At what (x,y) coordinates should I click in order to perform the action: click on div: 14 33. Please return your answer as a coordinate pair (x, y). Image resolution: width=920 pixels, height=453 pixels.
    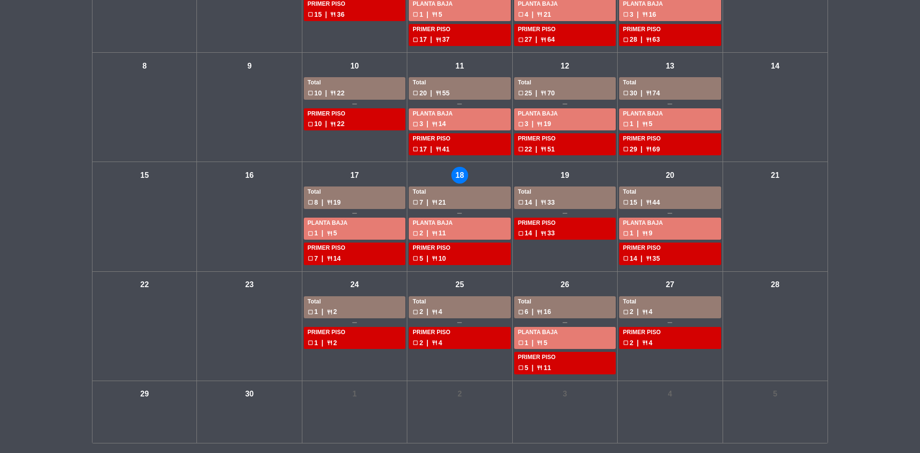
    Looking at the image, I should click on (565, 202).